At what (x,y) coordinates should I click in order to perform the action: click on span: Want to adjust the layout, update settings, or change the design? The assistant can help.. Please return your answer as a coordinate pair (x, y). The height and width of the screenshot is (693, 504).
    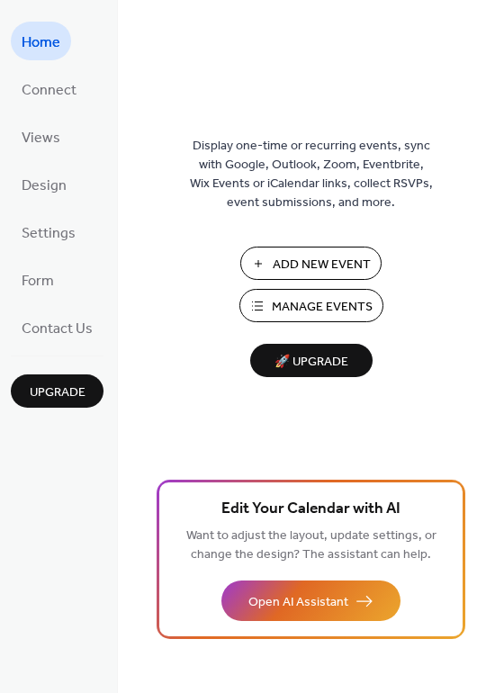
    Looking at the image, I should click on (312, 546).